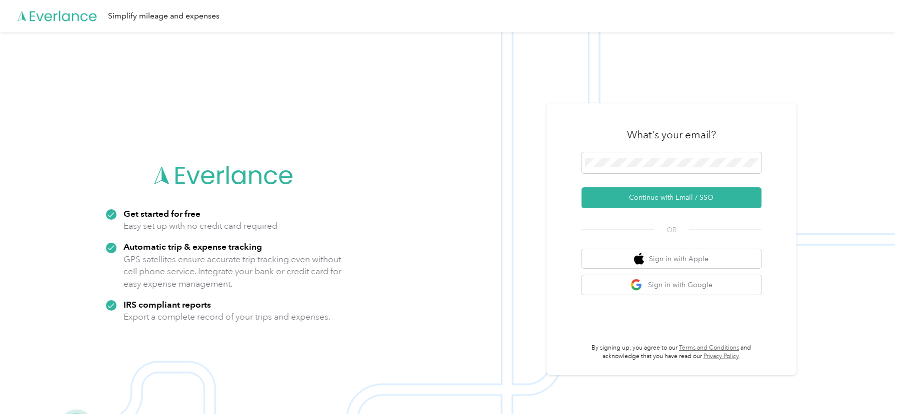  I want to click on div: Simplify mileage and expenses, so click(163, 16).